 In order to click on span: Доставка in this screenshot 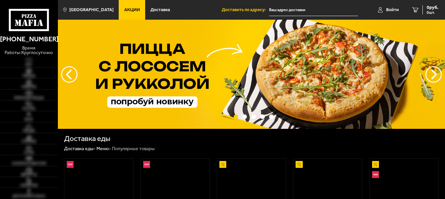, I will do `click(160, 10)`.